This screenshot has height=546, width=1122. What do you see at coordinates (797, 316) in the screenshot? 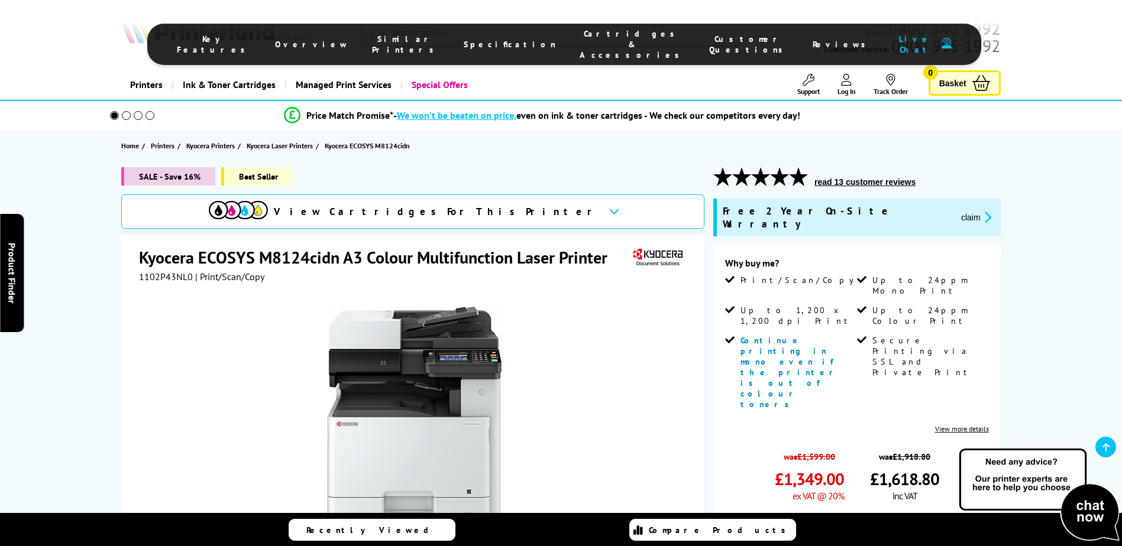
I see `span: Up to 1,200 x 1,200 dpi Print` at bounding box center [797, 316].